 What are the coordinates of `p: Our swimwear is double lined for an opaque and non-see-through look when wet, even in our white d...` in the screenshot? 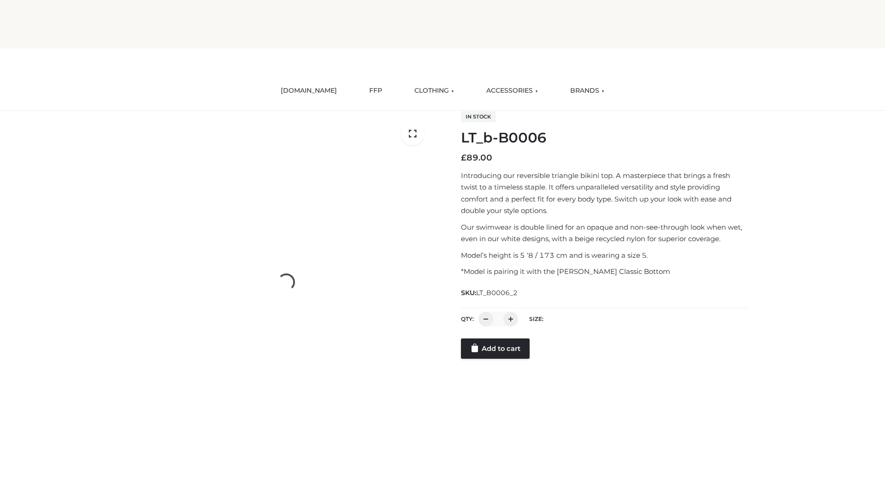 It's located at (604, 233).